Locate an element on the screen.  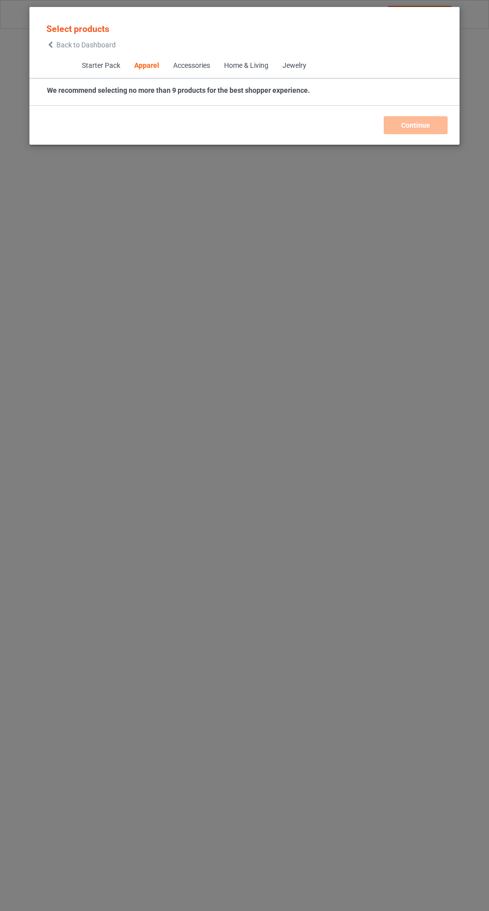
span: Starter Pack is located at coordinates (100, 66).